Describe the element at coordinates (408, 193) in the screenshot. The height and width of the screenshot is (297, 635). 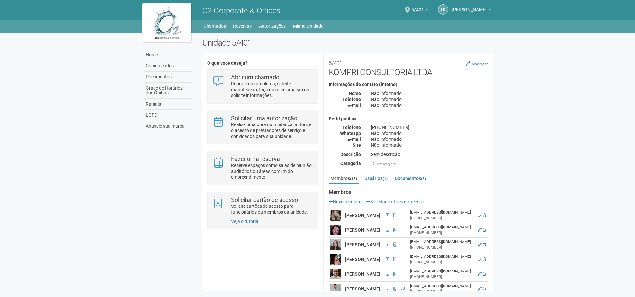
I see `strong: Membros` at that location.